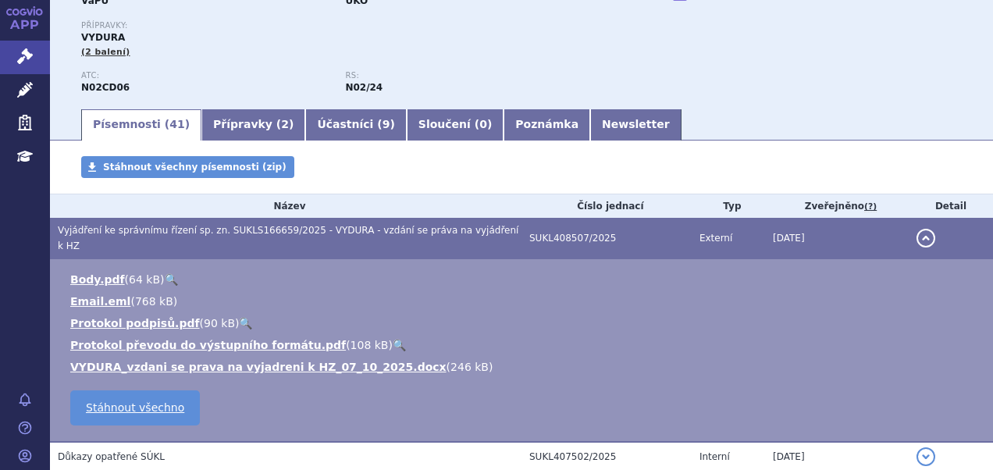 This screenshot has width=993, height=470. Describe the element at coordinates (111, 456) in the screenshot. I see `span: Důkazy opatřené SÚKL` at that location.